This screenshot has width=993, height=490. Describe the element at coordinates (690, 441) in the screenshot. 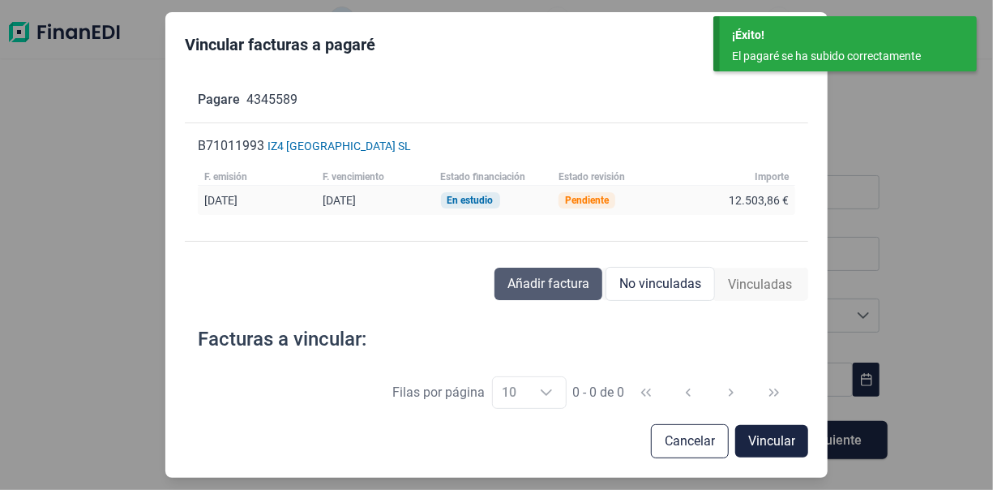

I see `button: Cancelar` at that location.